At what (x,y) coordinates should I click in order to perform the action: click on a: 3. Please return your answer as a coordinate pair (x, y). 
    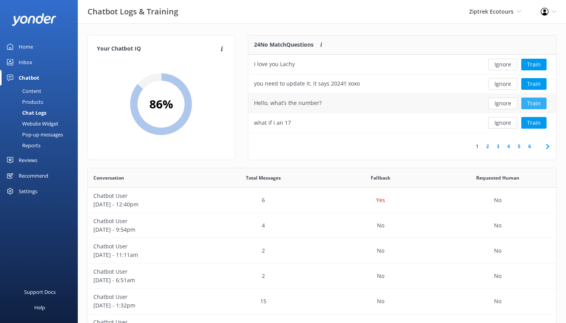
    Looking at the image, I should click on (498, 146).